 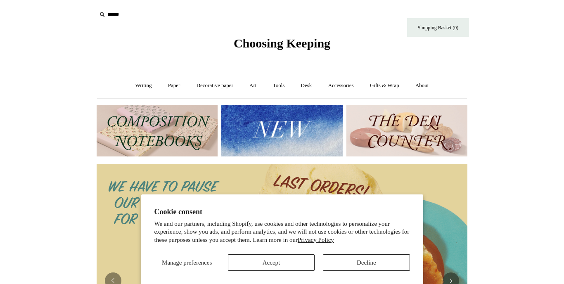 What do you see at coordinates (187, 263) in the screenshot?
I see `span: Manage preferences` at bounding box center [187, 263].